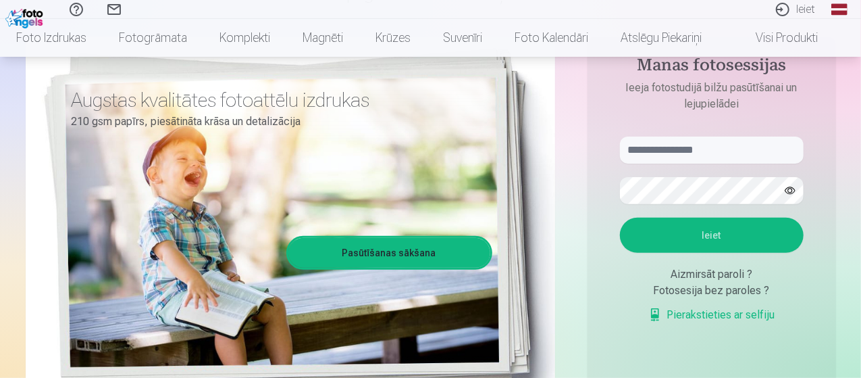 The image size is (861, 378). I want to click on p: Ieeja fotostudijā bilžu pasūtīšanai un lejupielādei, so click(712, 96).